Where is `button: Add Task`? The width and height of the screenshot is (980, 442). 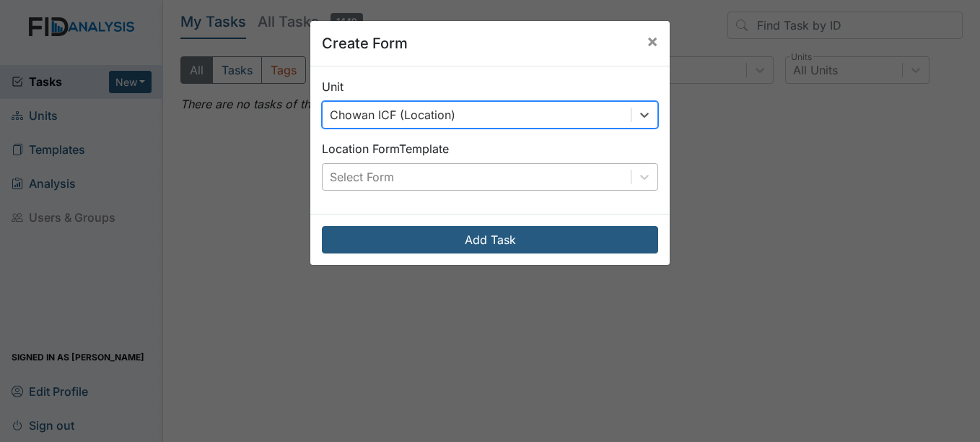
button: Add Task is located at coordinates (490, 240).